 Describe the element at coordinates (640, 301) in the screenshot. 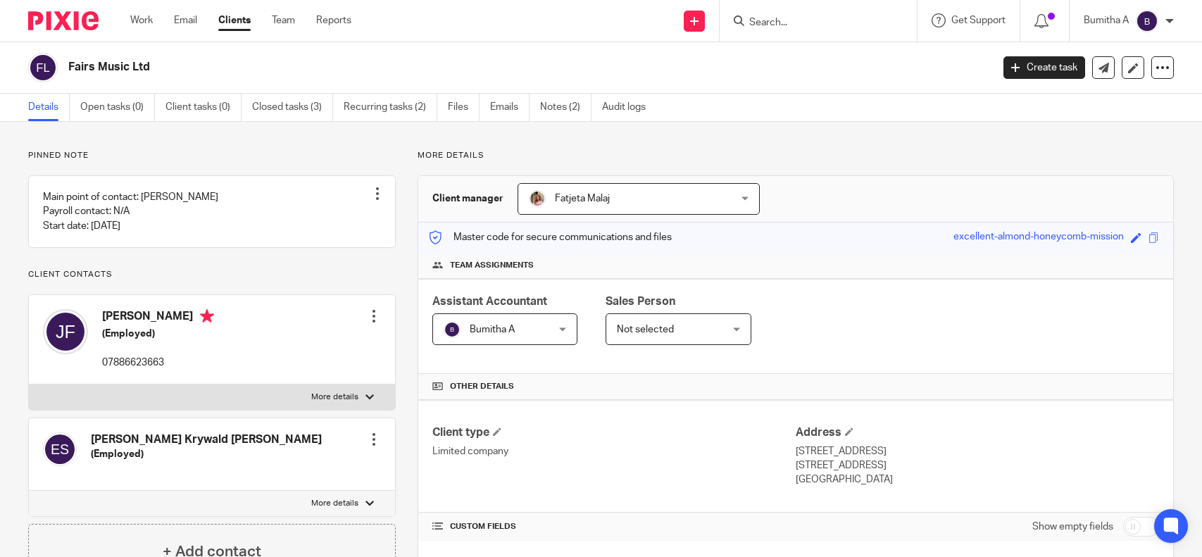

I see `span: Sales Person` at that location.